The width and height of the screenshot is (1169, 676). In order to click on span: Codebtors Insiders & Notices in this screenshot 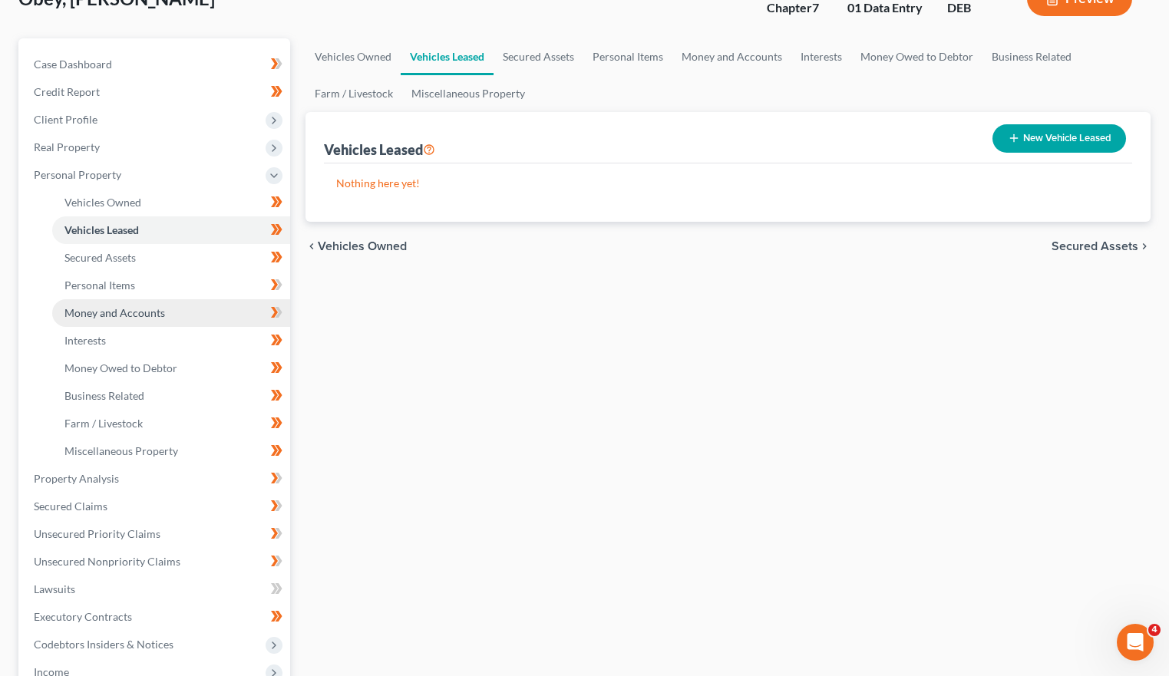, I will do `click(104, 644)`.